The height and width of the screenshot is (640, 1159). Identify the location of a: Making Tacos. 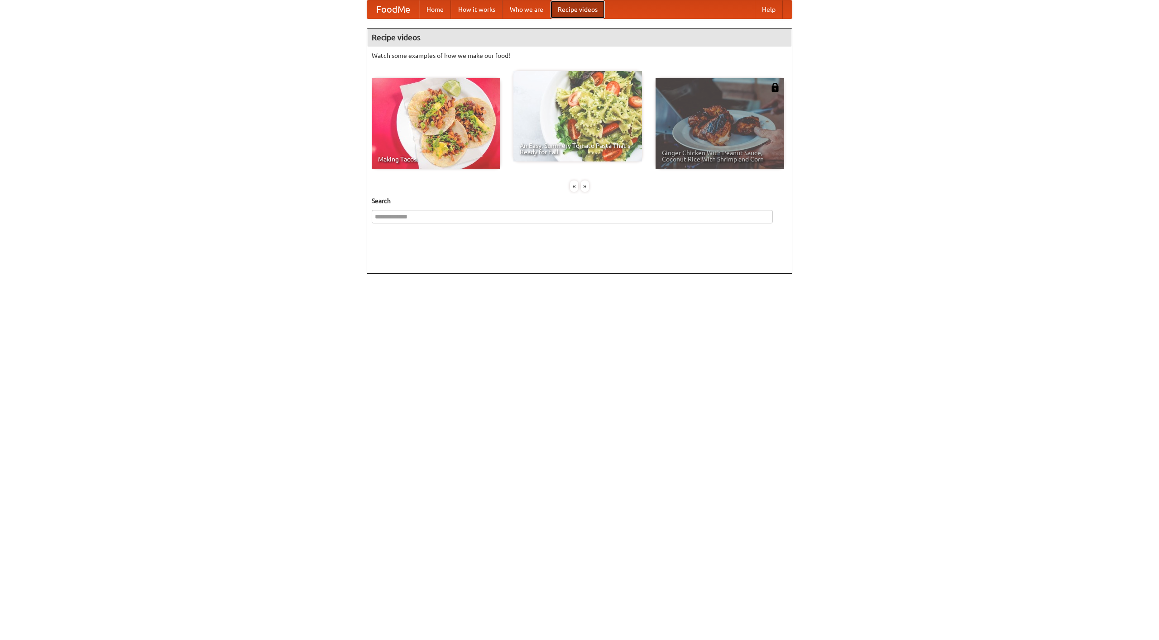
(436, 124).